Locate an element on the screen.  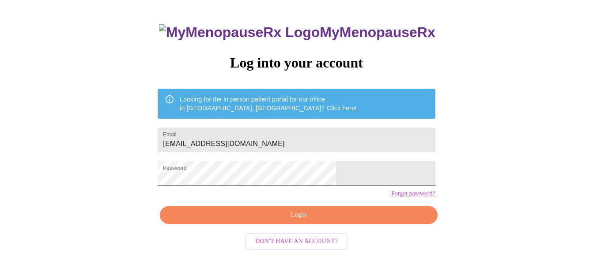
span: Login is located at coordinates (298, 215).